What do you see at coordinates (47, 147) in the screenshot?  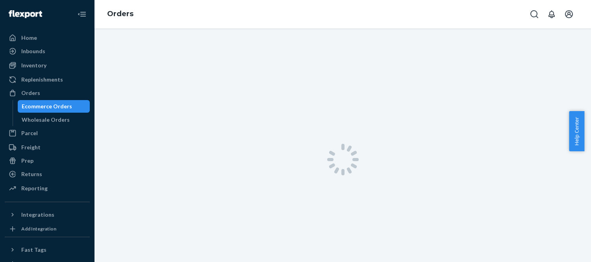 I see `a: Freight` at bounding box center [47, 147].